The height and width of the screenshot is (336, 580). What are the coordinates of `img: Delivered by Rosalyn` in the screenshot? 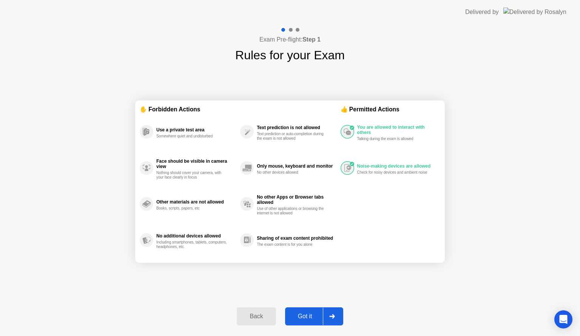 It's located at (535, 12).